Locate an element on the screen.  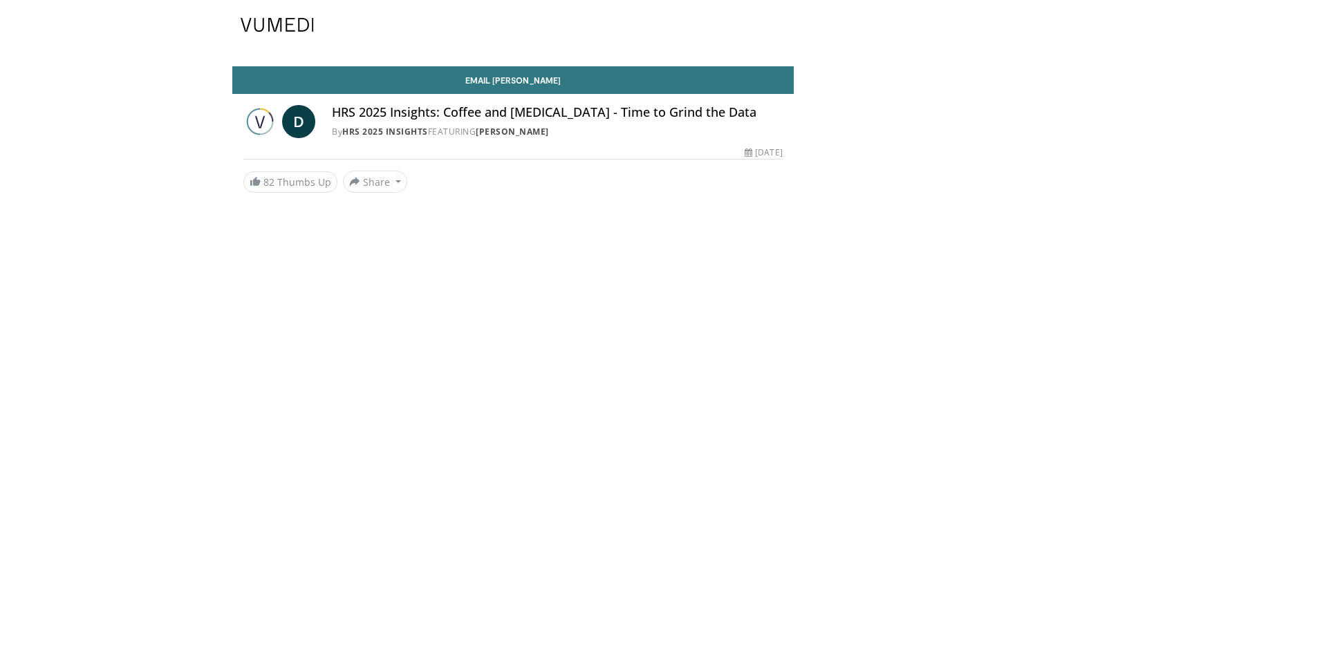
div: By FEATURING is located at coordinates (557, 132).